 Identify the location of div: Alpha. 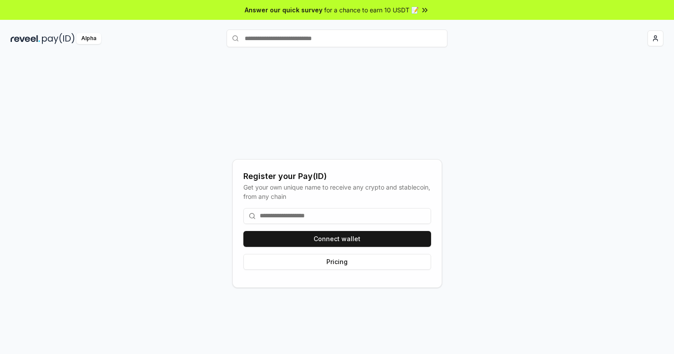
(89, 38).